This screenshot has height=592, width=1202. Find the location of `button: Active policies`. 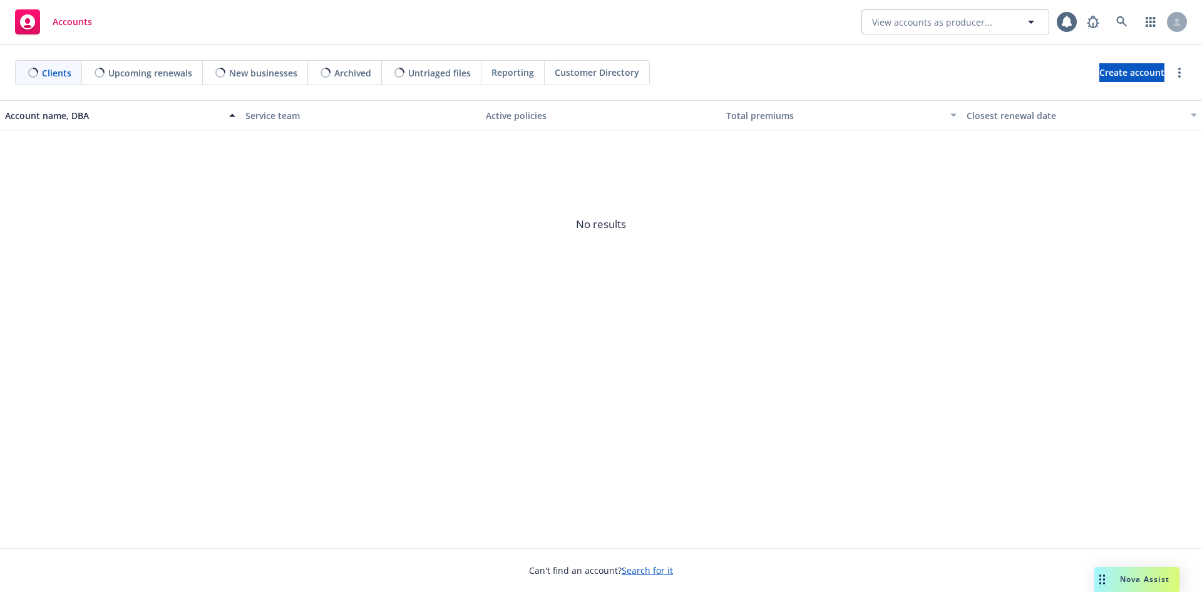

button: Active policies is located at coordinates (601, 115).